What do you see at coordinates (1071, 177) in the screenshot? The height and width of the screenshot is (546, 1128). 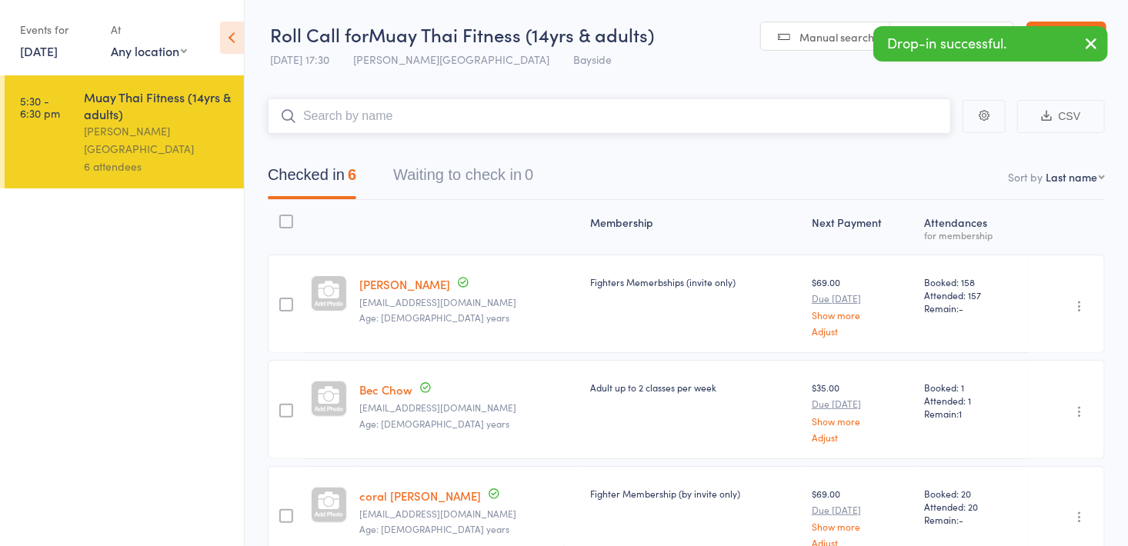 I see `div: Last name` at bounding box center [1071, 177].